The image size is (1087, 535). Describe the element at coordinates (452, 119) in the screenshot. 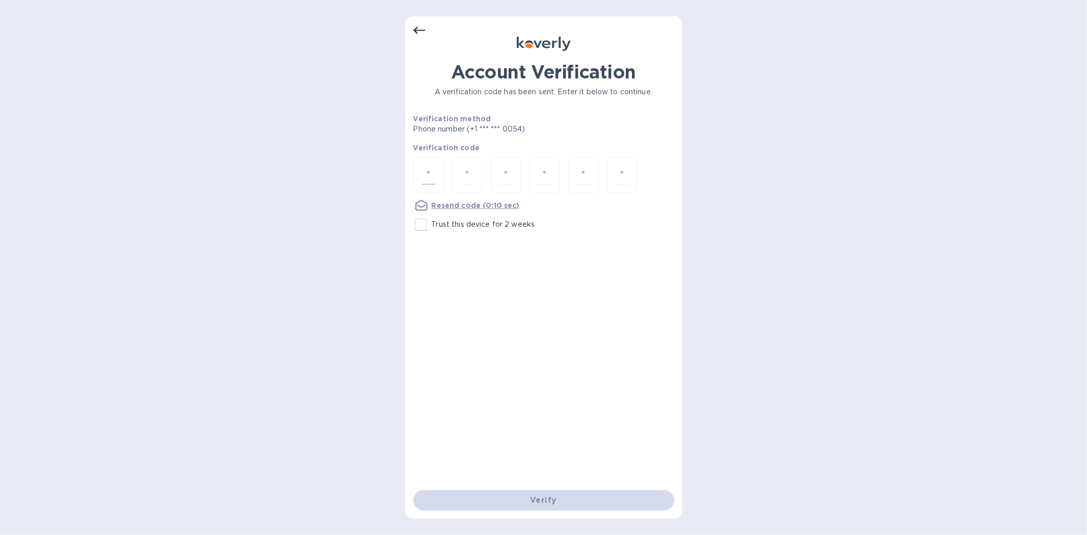

I see `b: Verification method` at that location.